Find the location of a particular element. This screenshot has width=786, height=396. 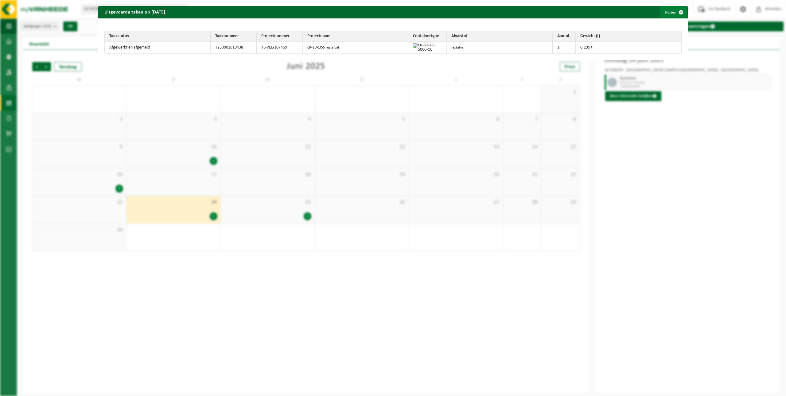

td: 1 is located at coordinates (564, 48).